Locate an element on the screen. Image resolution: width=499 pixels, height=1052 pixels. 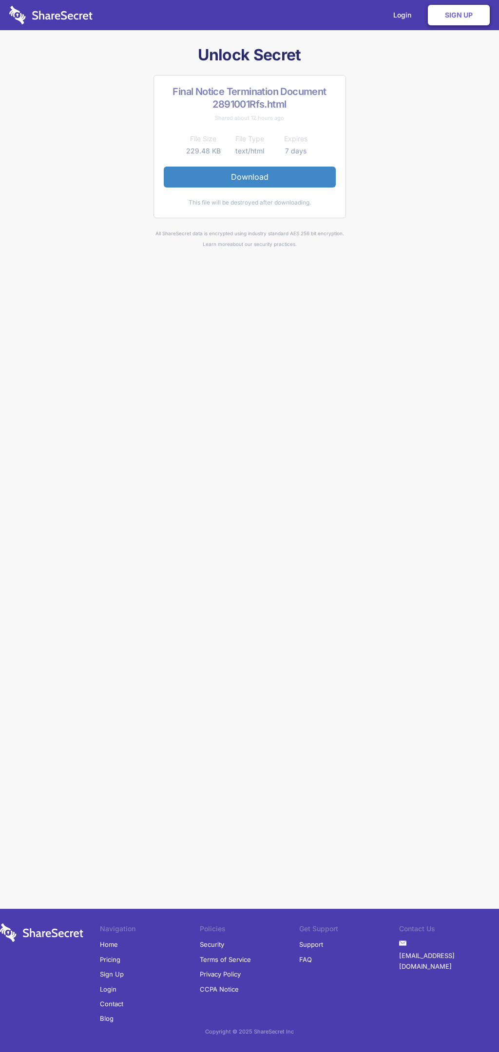
li: Policies is located at coordinates (249, 930).